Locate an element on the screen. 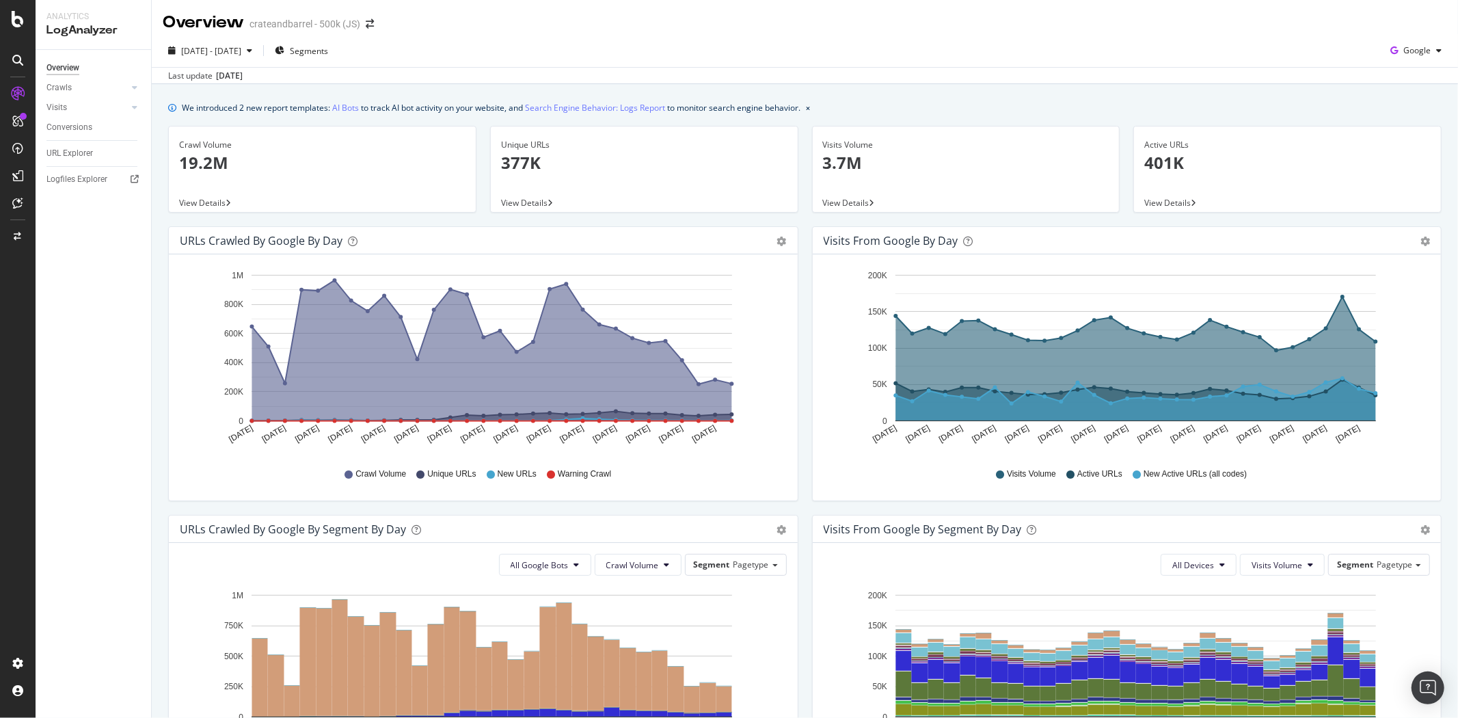 This screenshot has height=718, width=1458. a: Search Engine Behavior: Logs Report is located at coordinates (595, 107).